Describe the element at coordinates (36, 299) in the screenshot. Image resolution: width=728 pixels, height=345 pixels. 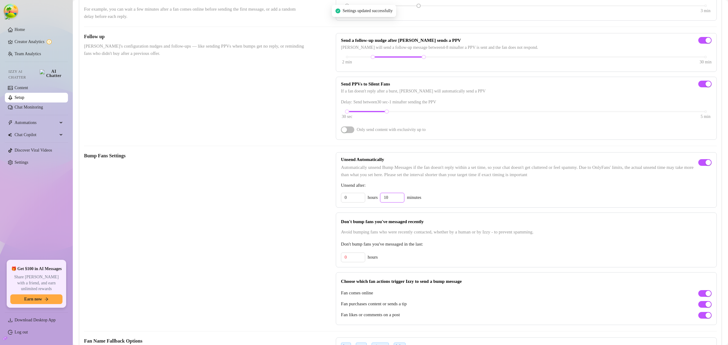
I see `button: Earn nowarrow-right` at that location.